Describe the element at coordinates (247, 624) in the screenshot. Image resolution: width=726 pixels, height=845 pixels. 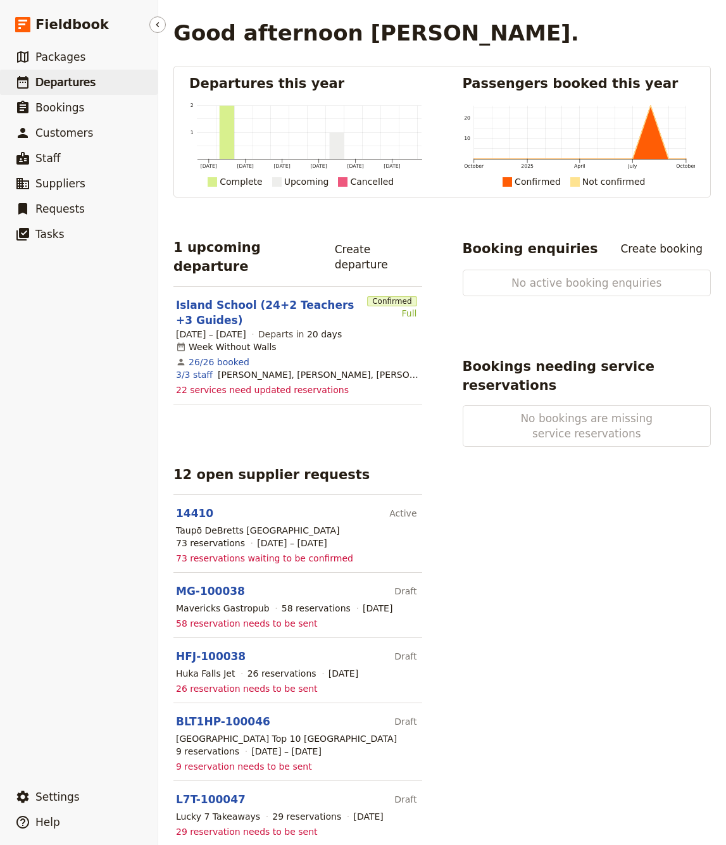
I see `span: 58 reservation needs to be sent` at that location.